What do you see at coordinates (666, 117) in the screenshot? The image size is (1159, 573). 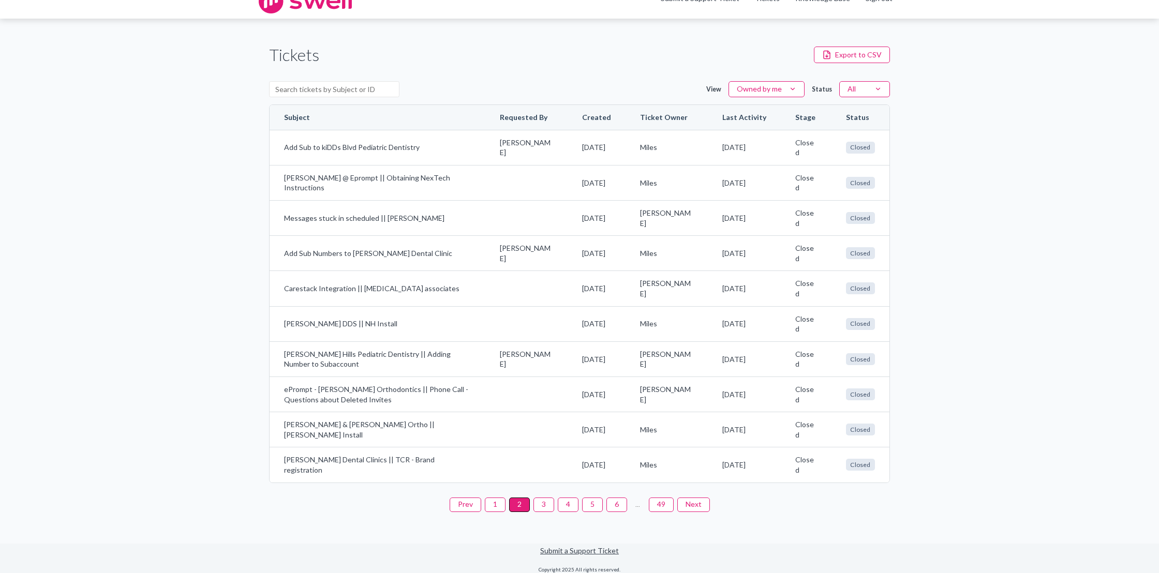 I see `th: Ticket Owner` at bounding box center [666, 117].